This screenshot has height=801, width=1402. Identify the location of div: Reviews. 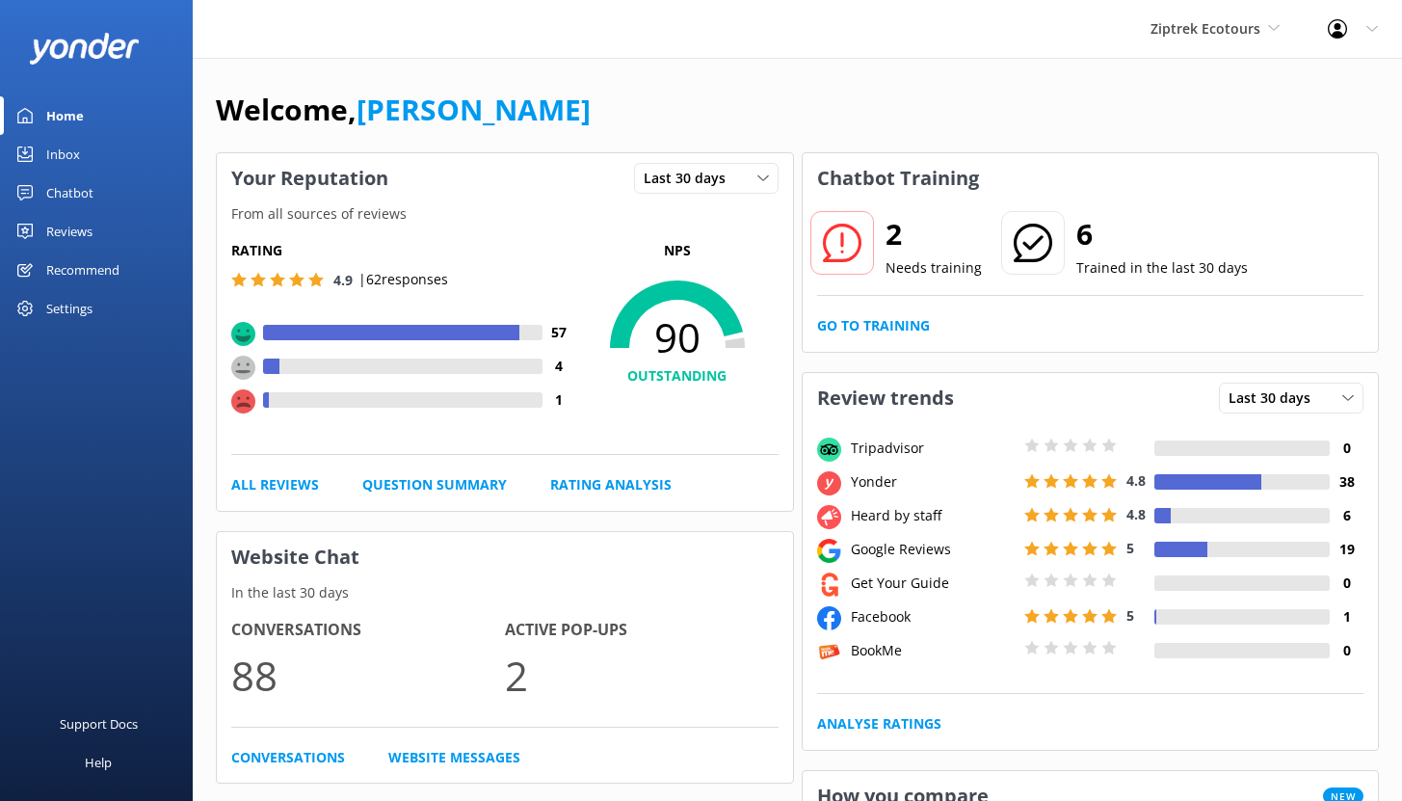
(69, 231).